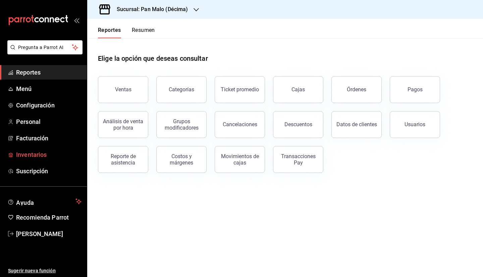 The width and height of the screenshot is (483, 277). I want to click on button: Transacciones Pay, so click(298, 159).